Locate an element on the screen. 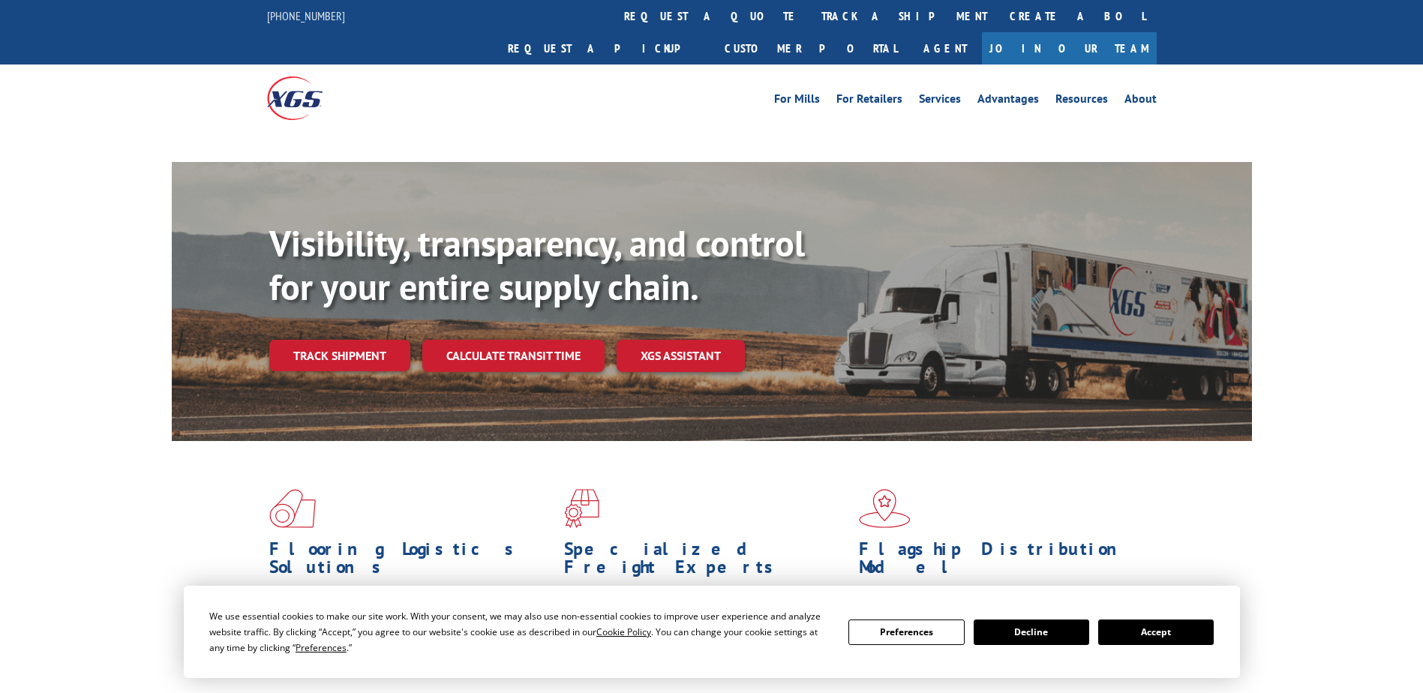 The image size is (1423, 693). p: From overlength loads to delicate cargo, our experienced staff knows the best way to move your fr... is located at coordinates (706, 617).